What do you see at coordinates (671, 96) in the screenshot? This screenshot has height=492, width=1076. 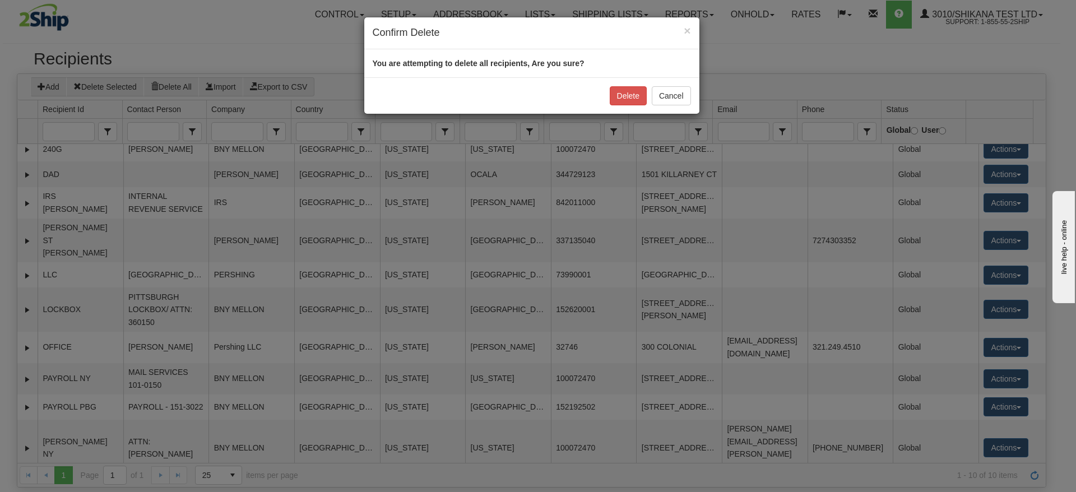 I see `button: Cancel` at bounding box center [671, 96].